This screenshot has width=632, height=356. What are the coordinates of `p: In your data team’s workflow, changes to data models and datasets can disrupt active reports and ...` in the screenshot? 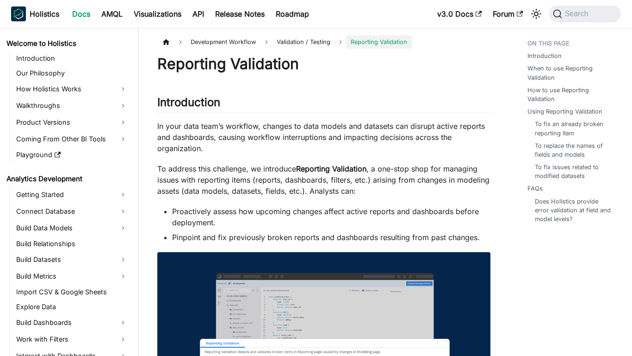 It's located at (324, 137).